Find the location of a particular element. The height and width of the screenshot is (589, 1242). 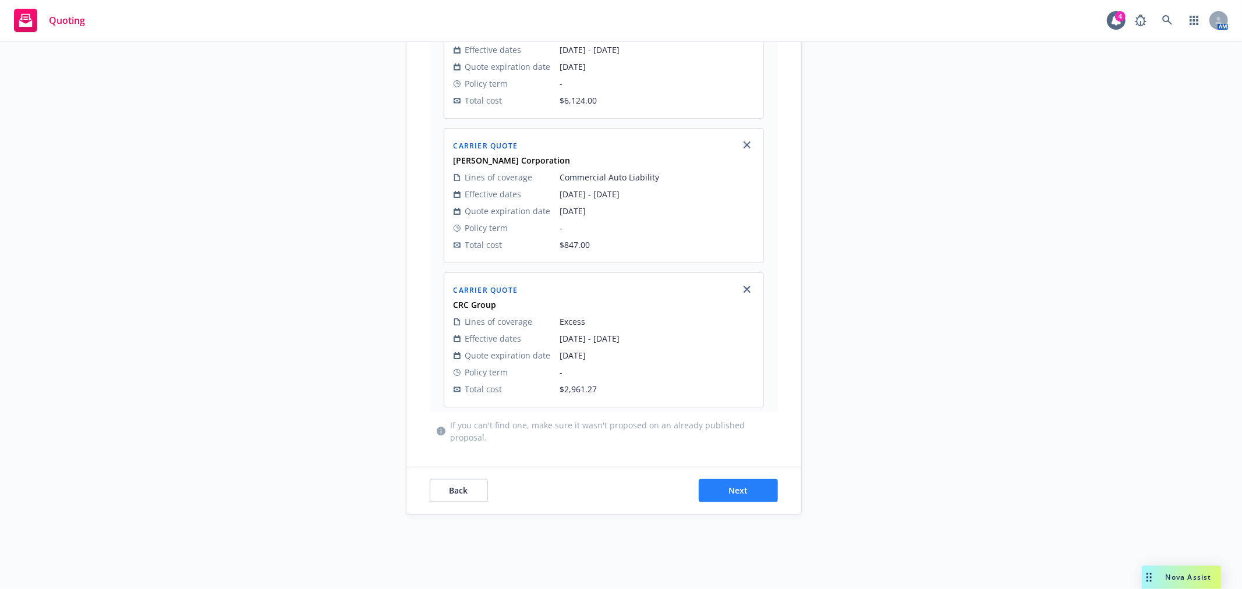

span: $847.00 is located at coordinates (575, 245).